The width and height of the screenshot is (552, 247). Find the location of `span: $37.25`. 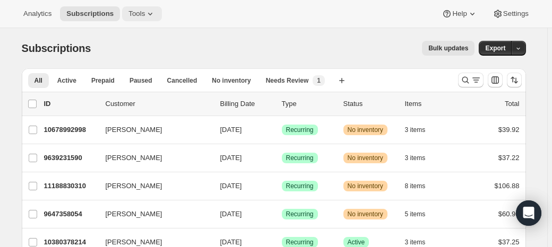

span: $37.25 is located at coordinates (509, 242).